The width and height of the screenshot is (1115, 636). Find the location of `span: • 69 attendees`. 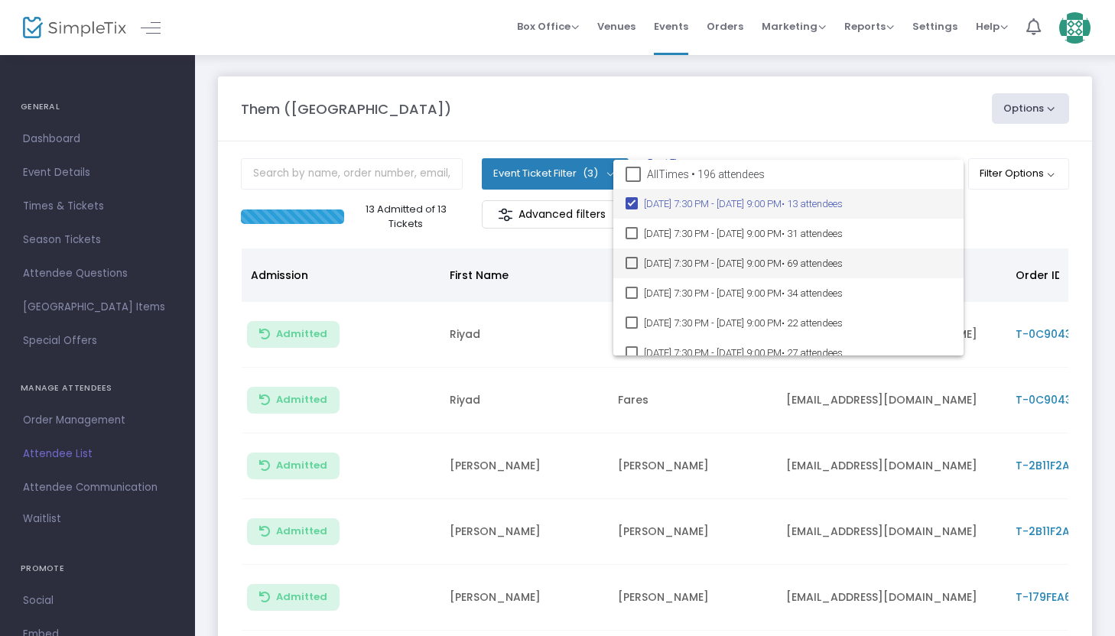

span: • 69 attendees is located at coordinates (812, 263).